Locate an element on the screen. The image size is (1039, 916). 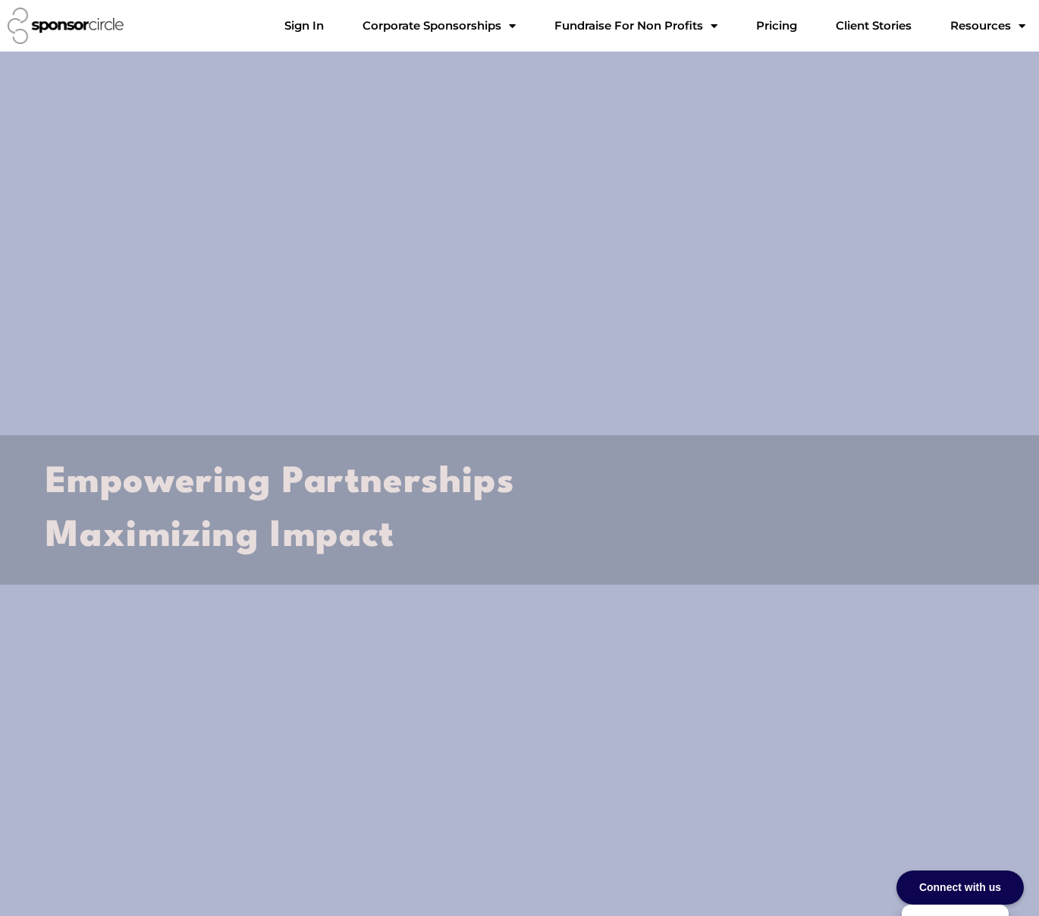
img: Sponsor Circle logo is located at coordinates (65, 26).